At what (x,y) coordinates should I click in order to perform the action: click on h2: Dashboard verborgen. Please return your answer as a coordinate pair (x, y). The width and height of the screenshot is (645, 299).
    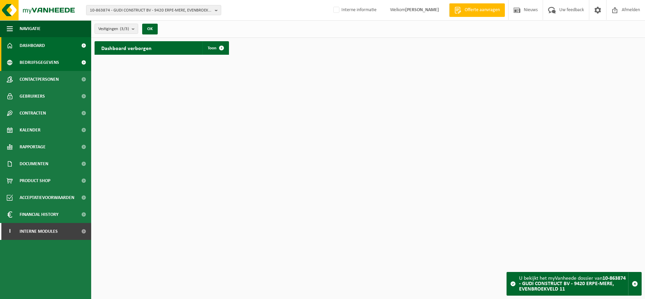
    Looking at the image, I should click on (126, 48).